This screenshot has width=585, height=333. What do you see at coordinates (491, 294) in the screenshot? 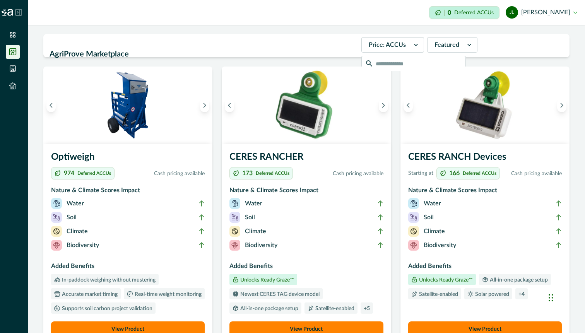
I see `p: Solar powered` at bounding box center [491, 294].